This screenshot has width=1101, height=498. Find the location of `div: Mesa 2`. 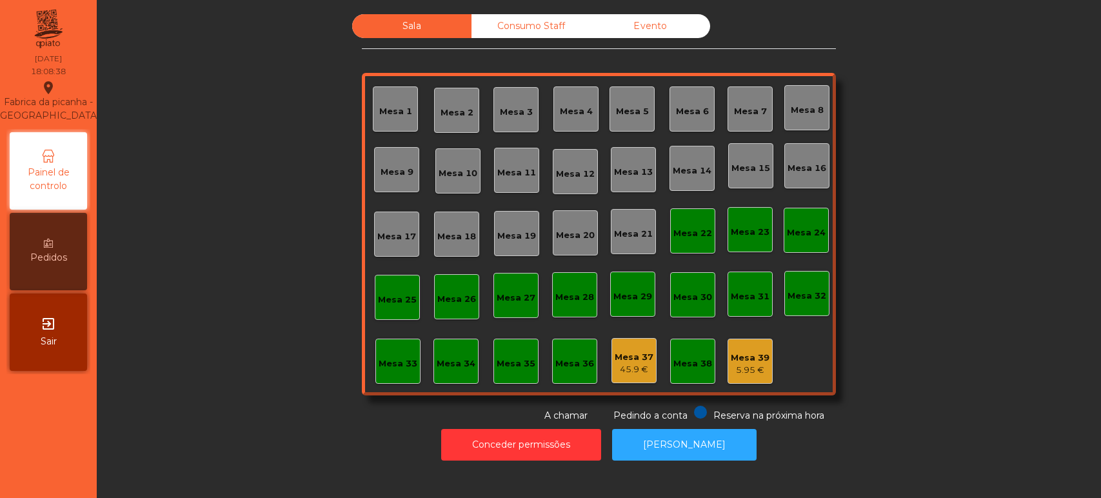

div: Mesa 2 is located at coordinates (457, 113).